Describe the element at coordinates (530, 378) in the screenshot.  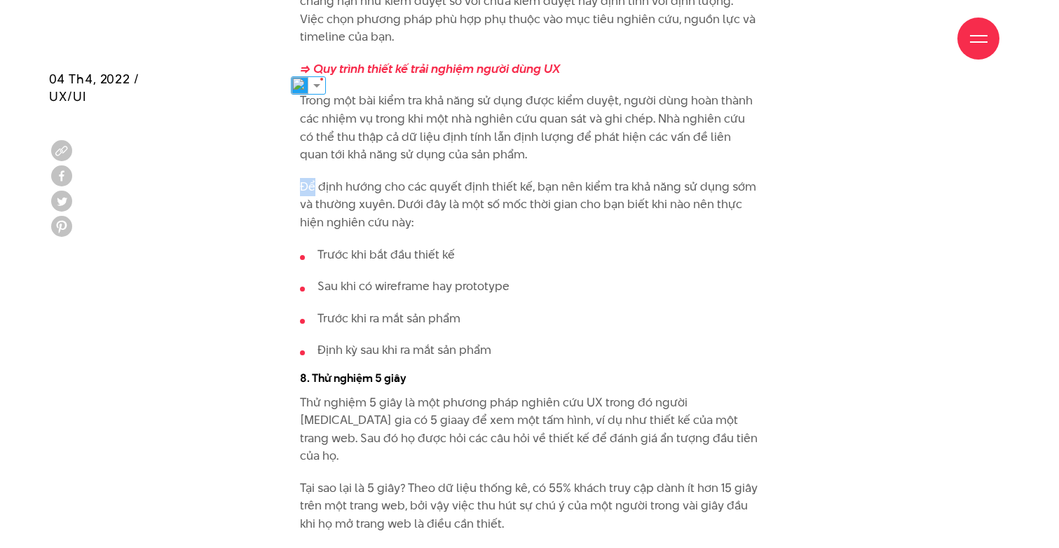
I see `h4: 8. Thử nghiệm 5 giây` at that location.